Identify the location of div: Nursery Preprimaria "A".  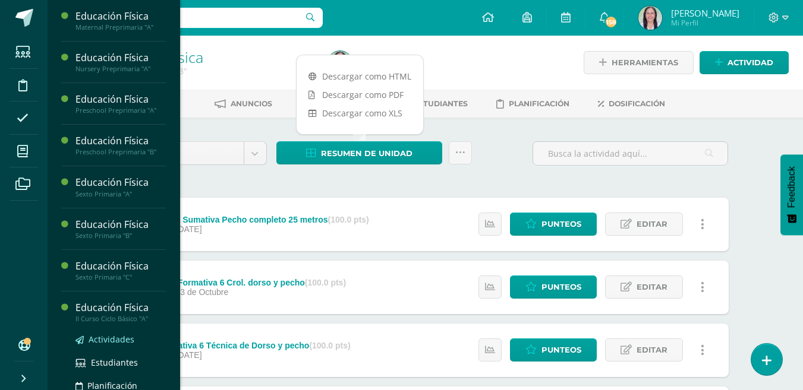
(121, 69).